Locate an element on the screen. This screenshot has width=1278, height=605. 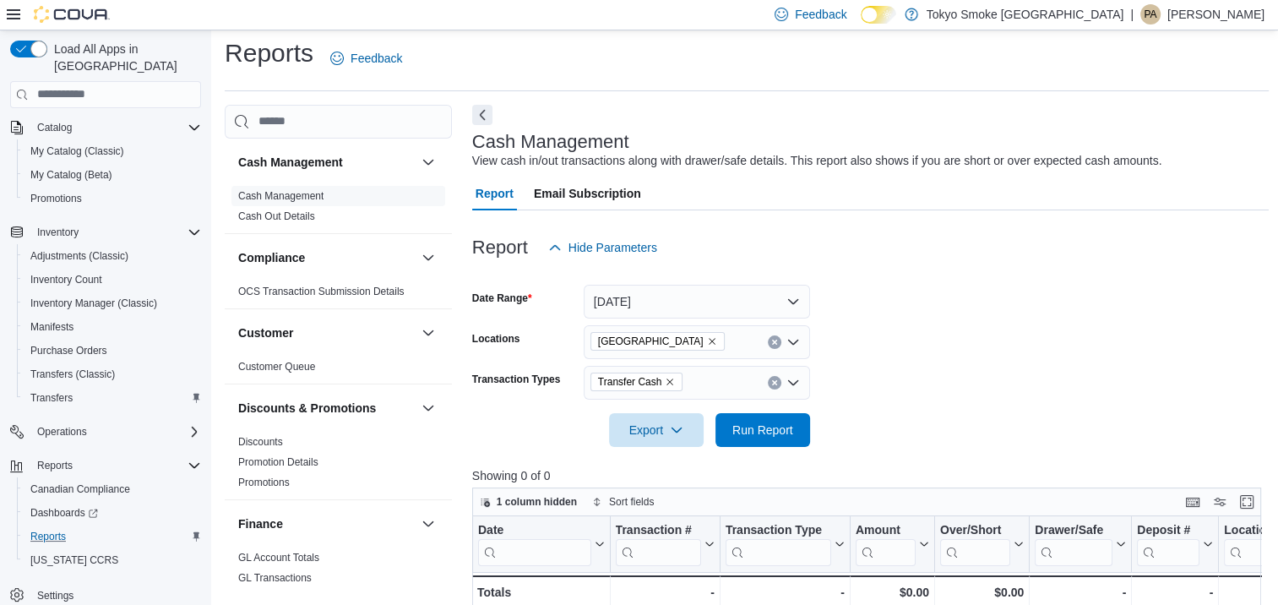
div: $0.00 is located at coordinates (892, 592).